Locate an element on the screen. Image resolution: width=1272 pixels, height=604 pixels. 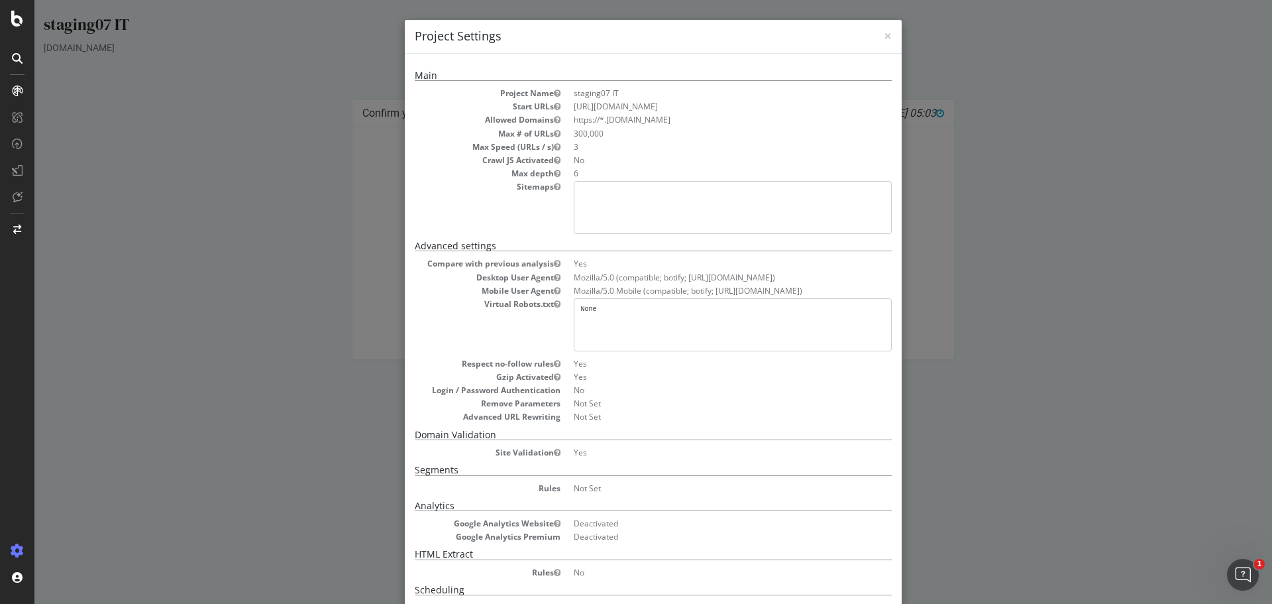
dd: 6 is located at coordinates (699, 173).